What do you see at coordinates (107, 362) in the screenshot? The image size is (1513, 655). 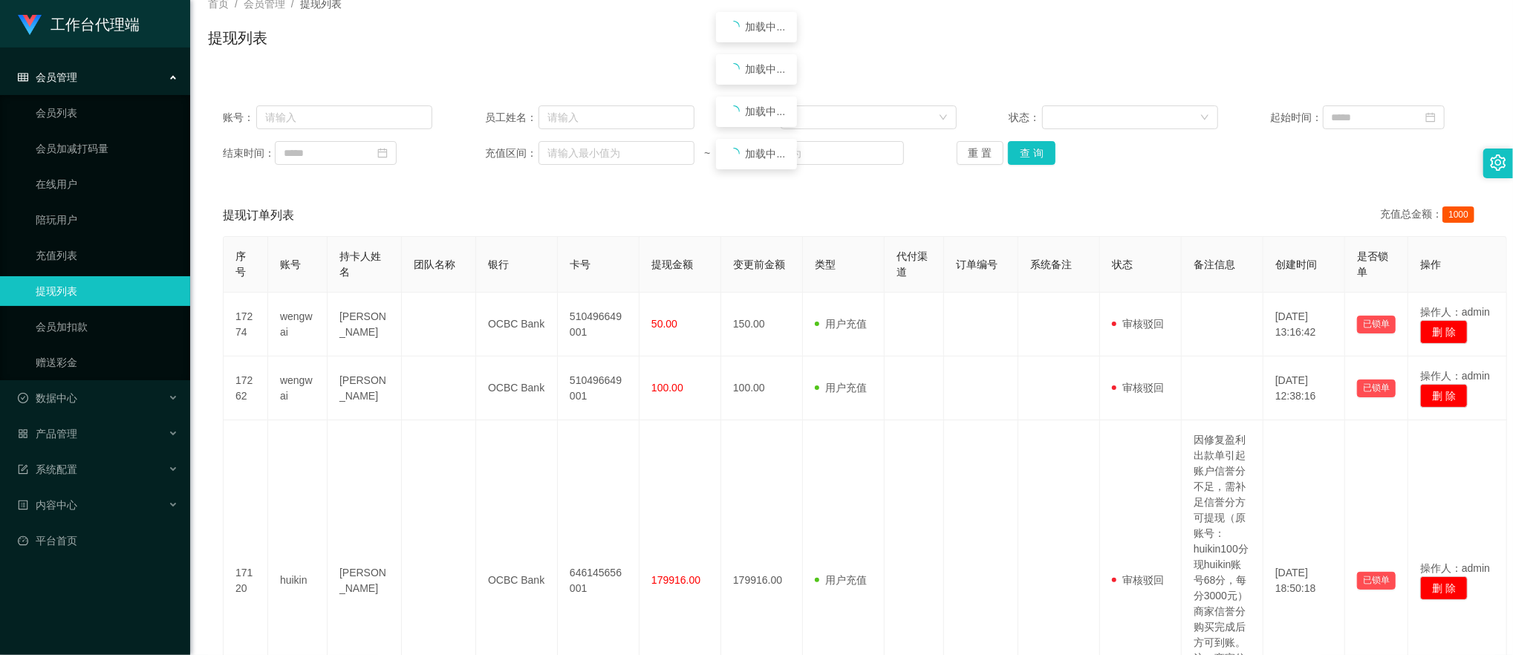 I see `a: 赠送彩金` at bounding box center [107, 362].